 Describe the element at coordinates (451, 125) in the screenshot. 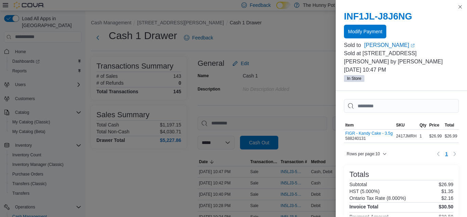

I see `button: Total` at that location.